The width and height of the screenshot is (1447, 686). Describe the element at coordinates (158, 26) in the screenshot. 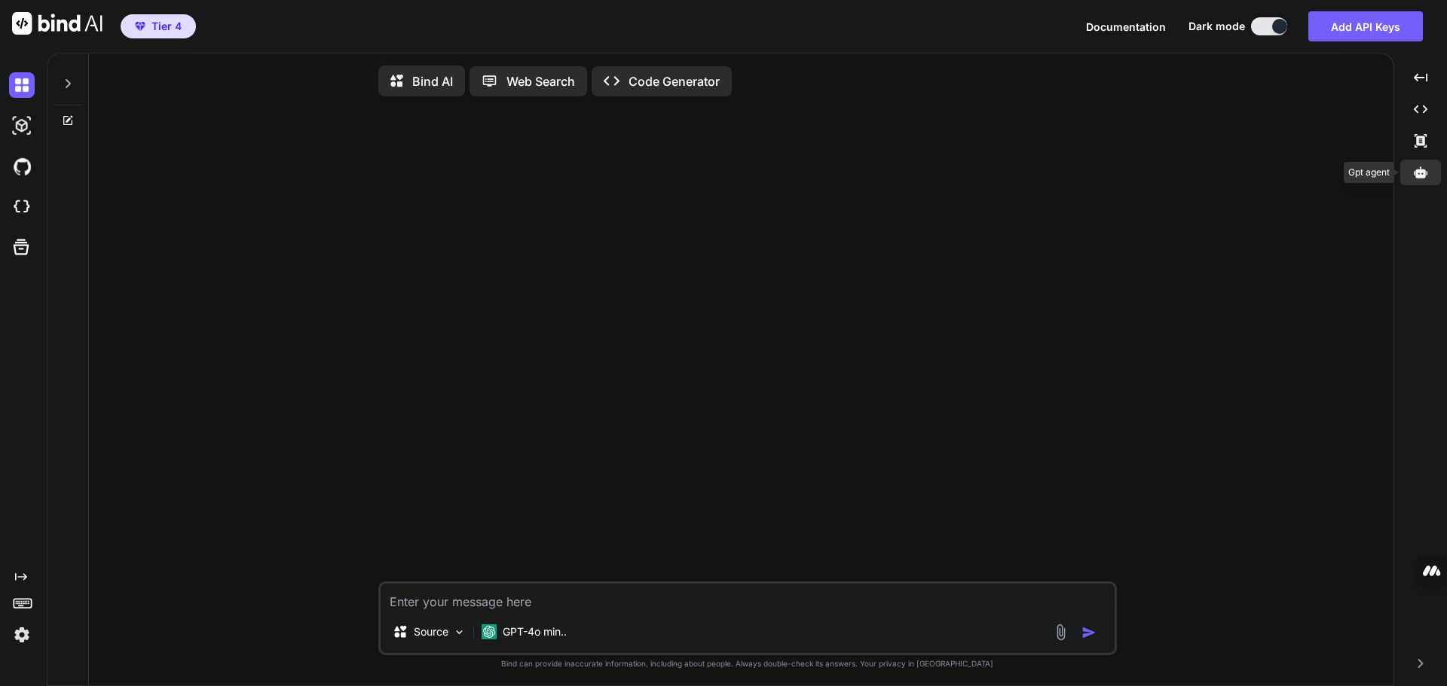

I see `button: premiumTier 4` at that location.